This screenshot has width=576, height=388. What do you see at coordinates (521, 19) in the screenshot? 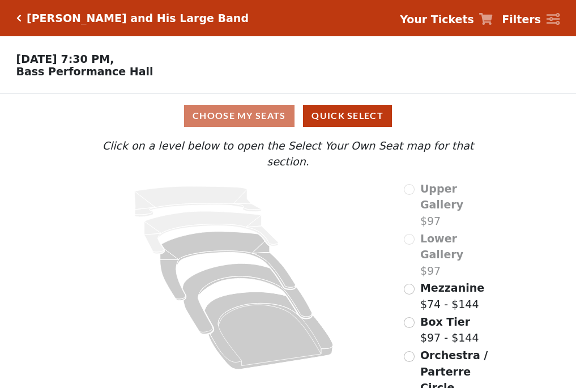
I see `strong: Filters` at bounding box center [521, 19].